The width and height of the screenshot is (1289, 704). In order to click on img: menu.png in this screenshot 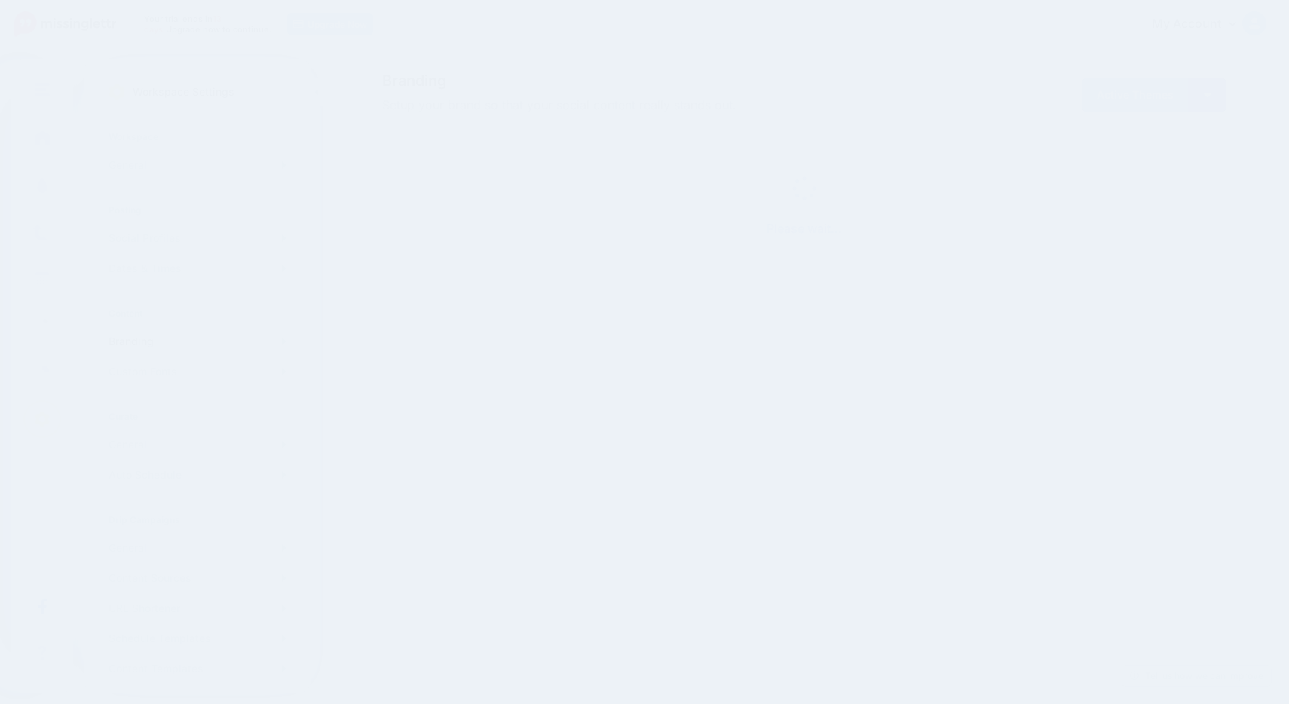, I will do `click(42, 90)`.